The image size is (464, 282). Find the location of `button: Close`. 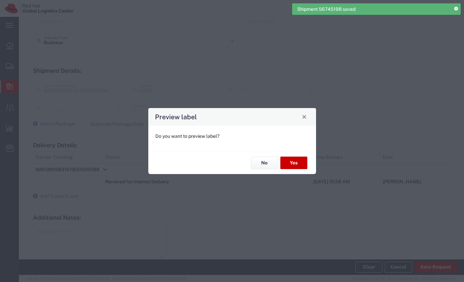

button: Close is located at coordinates (304, 117).